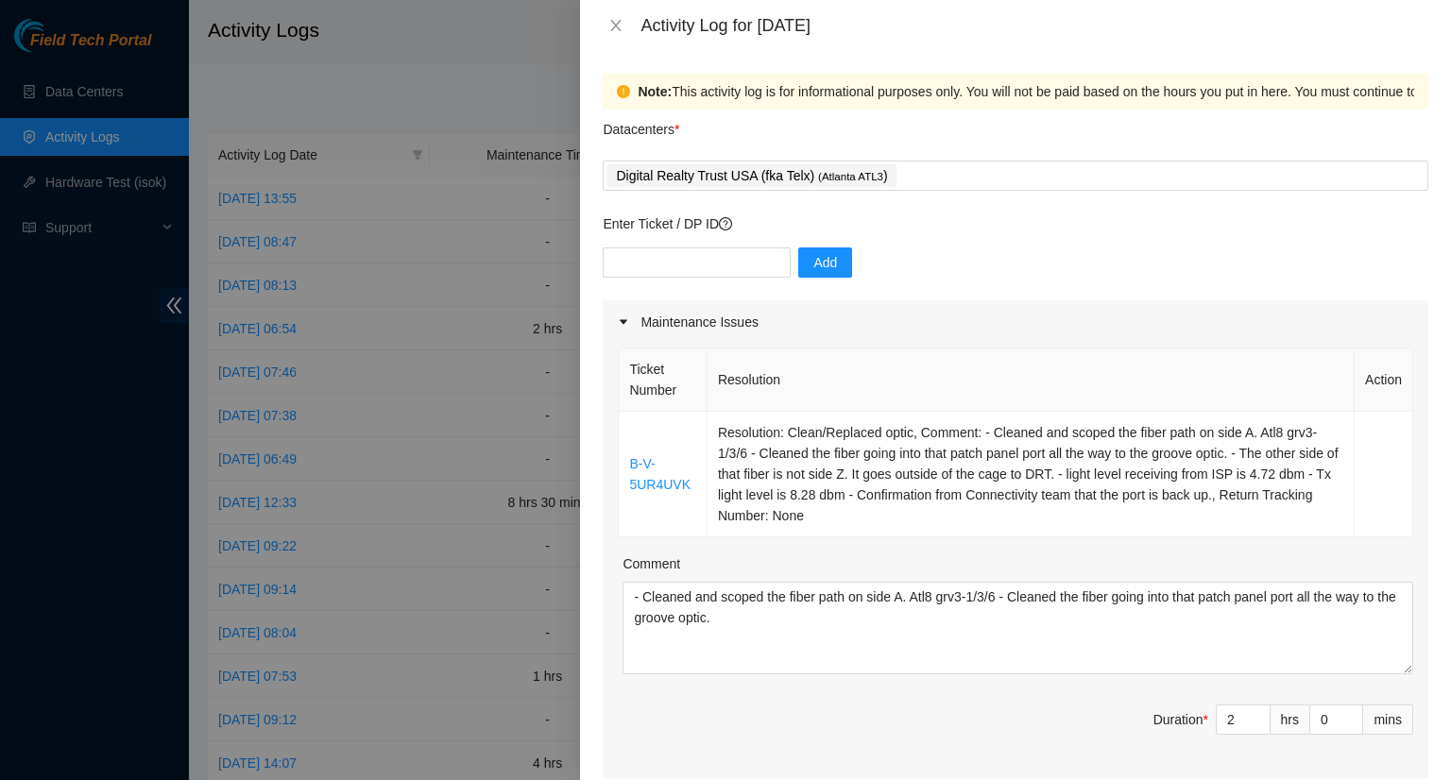 This screenshot has height=780, width=1451. I want to click on textarea: Comment, so click(1018, 628).